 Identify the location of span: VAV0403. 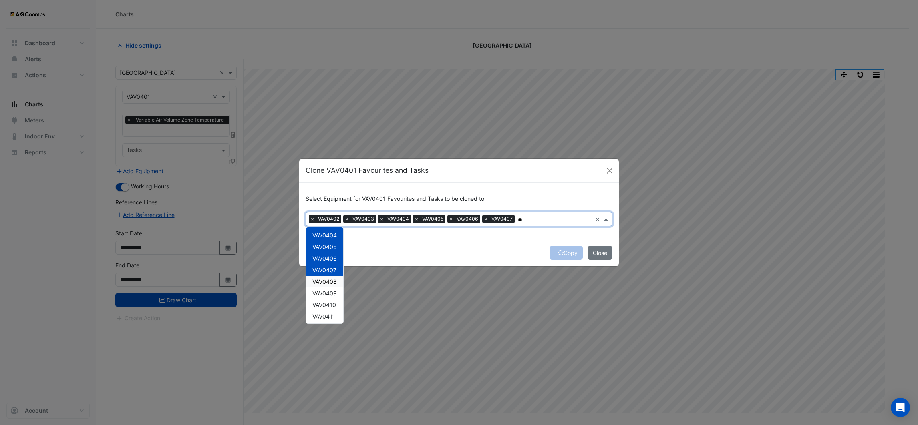
(363, 219).